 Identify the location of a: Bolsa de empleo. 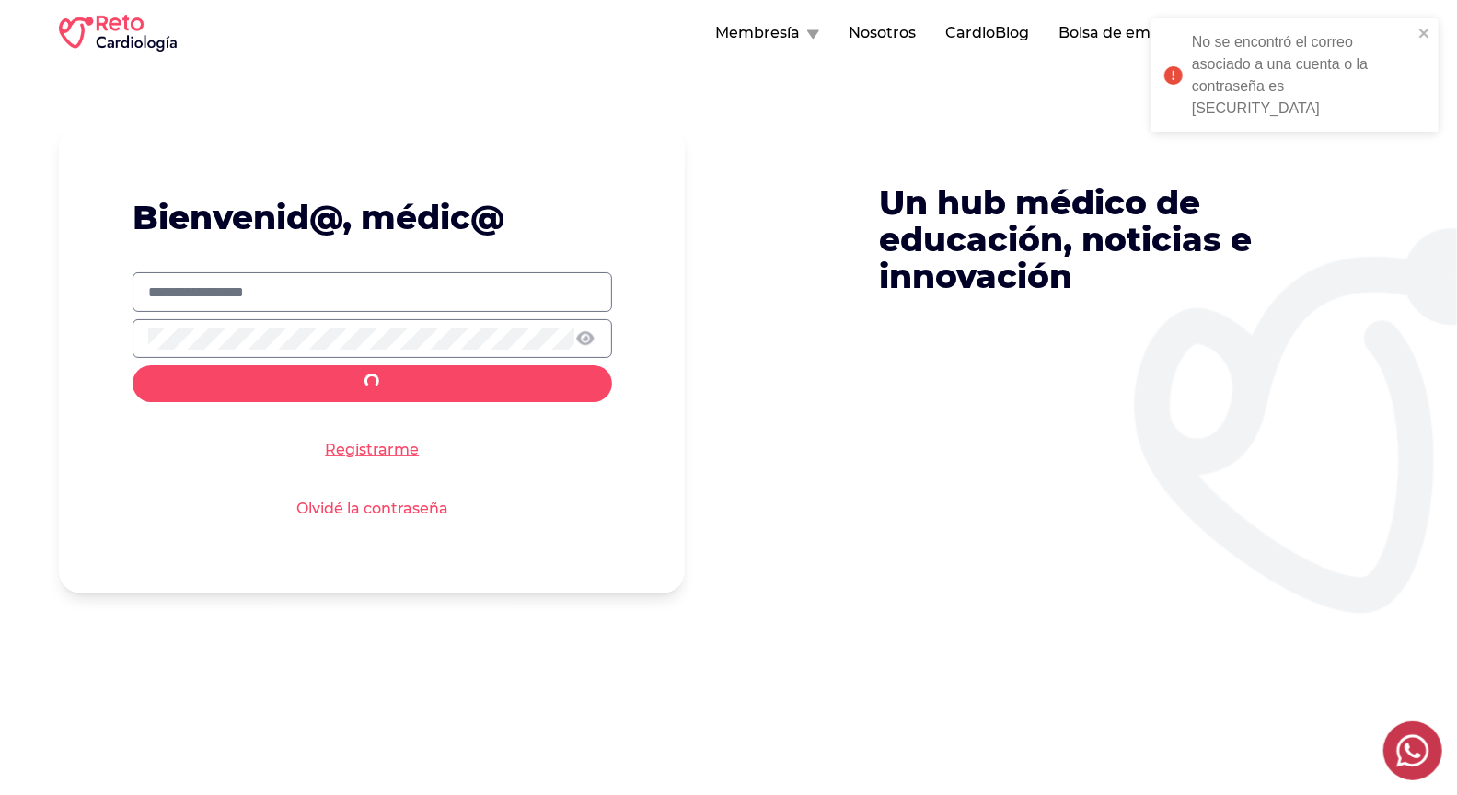
(1120, 33).